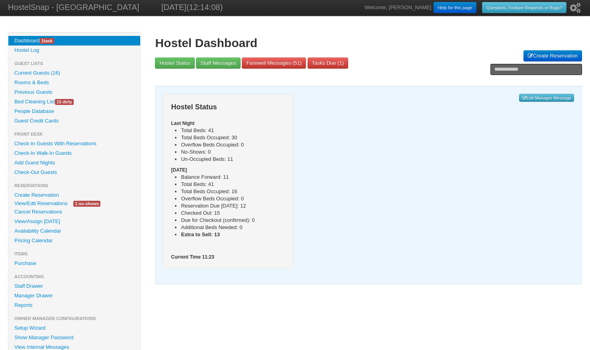 Image resolution: width=590 pixels, height=350 pixels. I want to click on span: task, so click(47, 41).